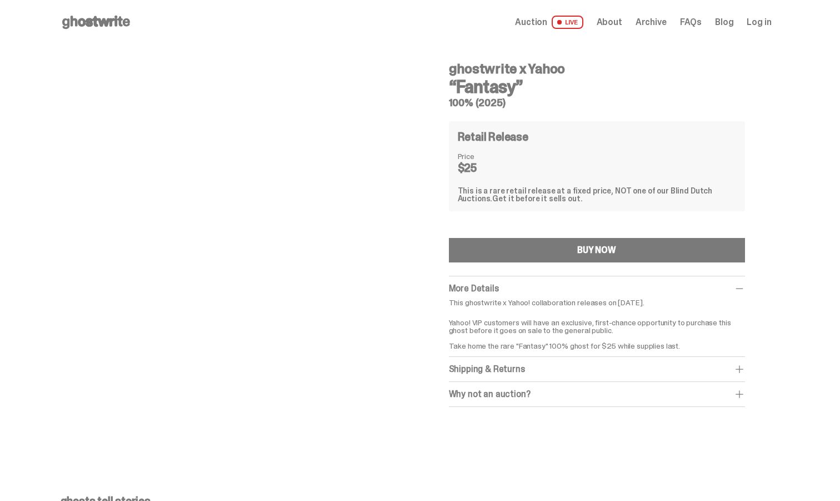 The width and height of the screenshot is (840, 501). What do you see at coordinates (597, 87) in the screenshot?
I see `h3: “Fantasy”` at bounding box center [597, 87].